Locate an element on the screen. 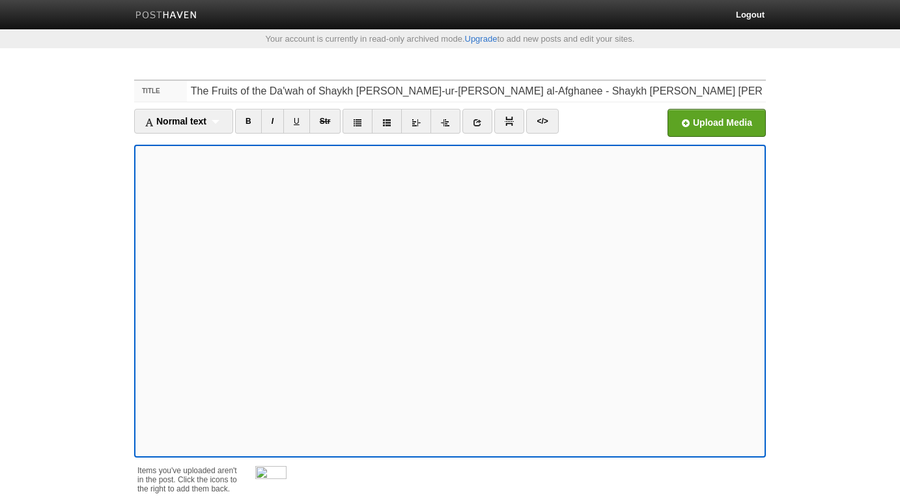 This screenshot has width=900, height=496. span: Normal text is located at coordinates (175, 121).